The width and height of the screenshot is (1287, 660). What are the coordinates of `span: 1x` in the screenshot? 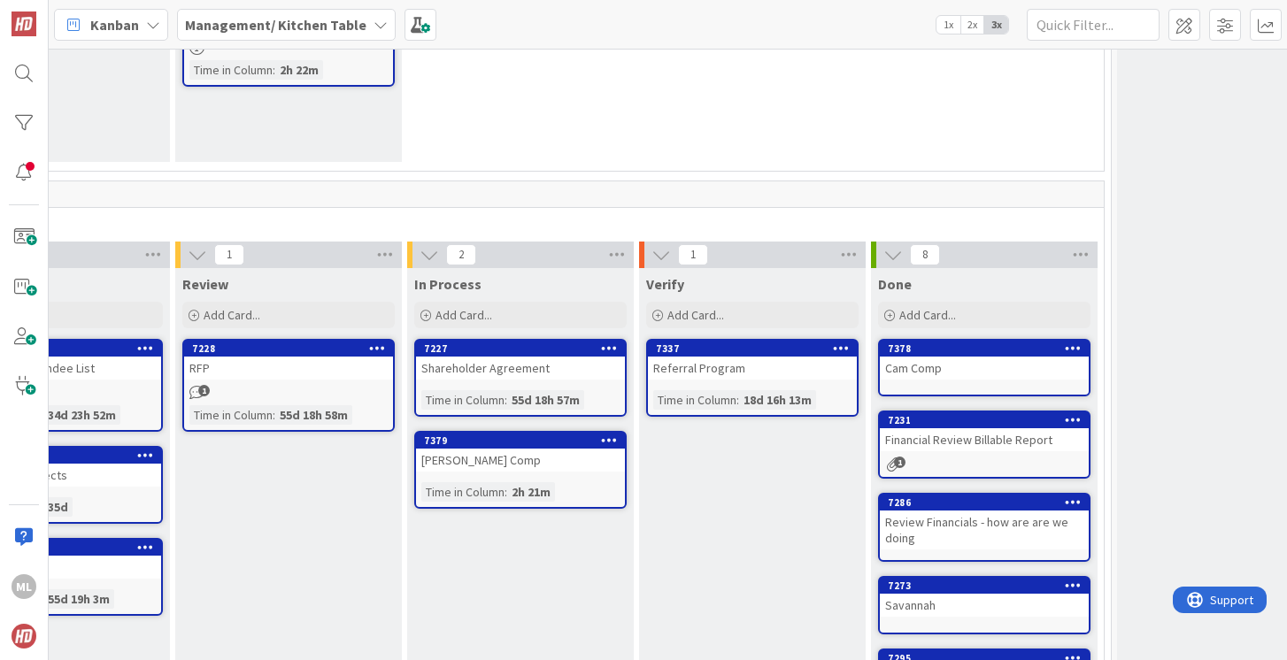 It's located at (948, 25).